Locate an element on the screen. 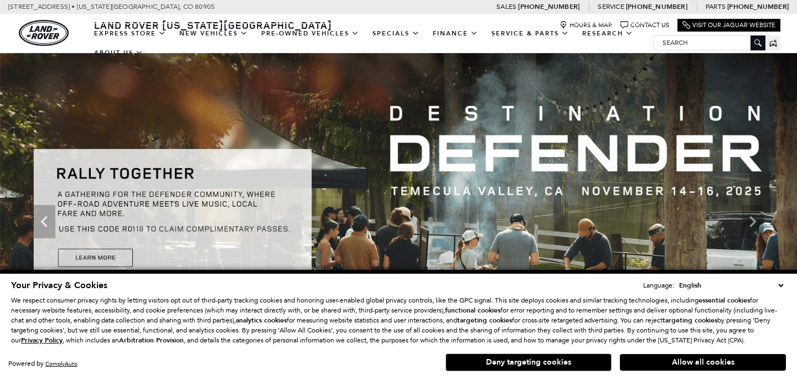  a: Service & Parts is located at coordinates (530, 33).